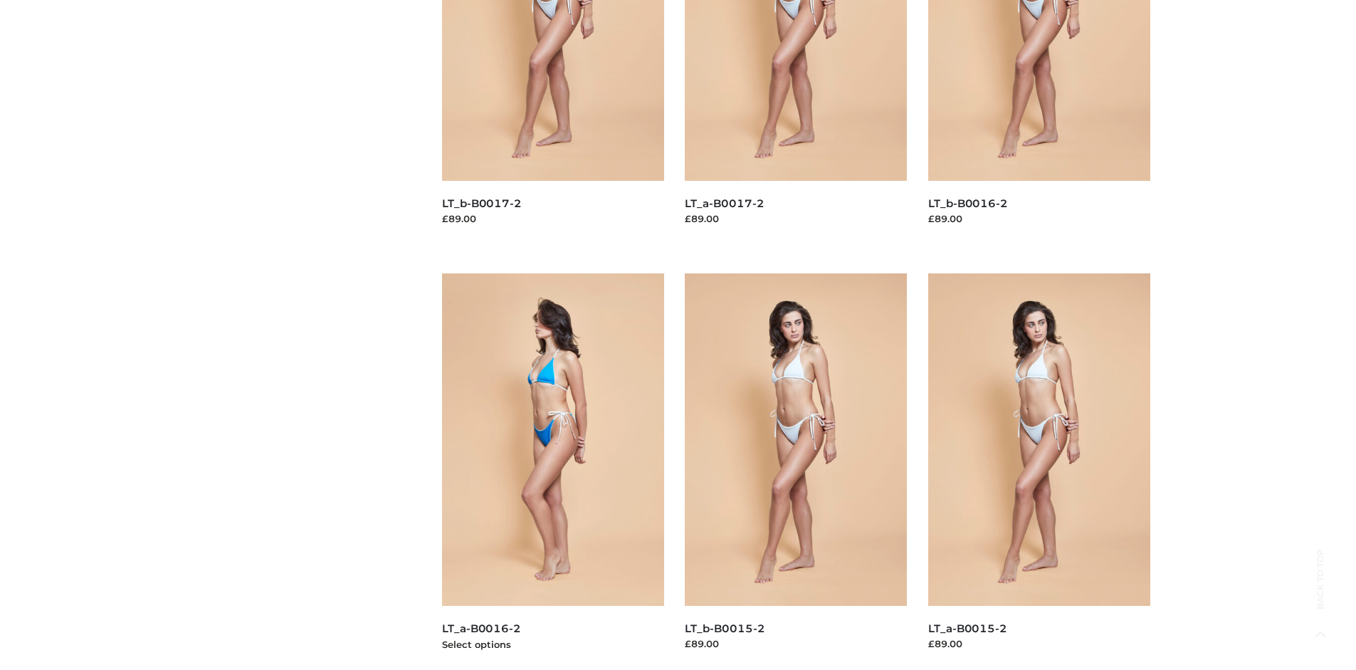 The image size is (1356, 670). Describe the element at coordinates (968, 628) in the screenshot. I see `a: LT_a-B0015-2` at that location.